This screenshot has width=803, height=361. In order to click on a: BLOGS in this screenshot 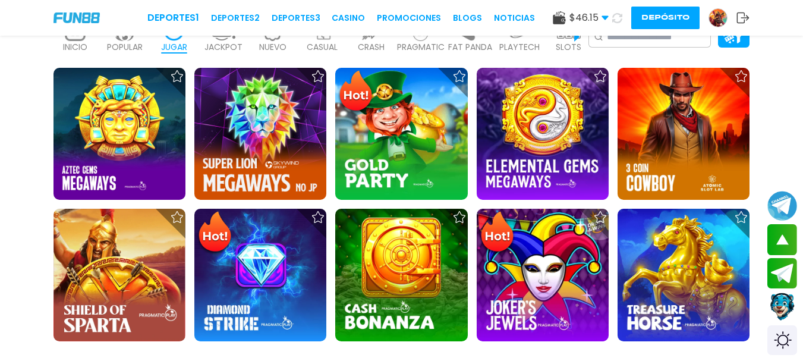, I will do `click(467, 18)`.